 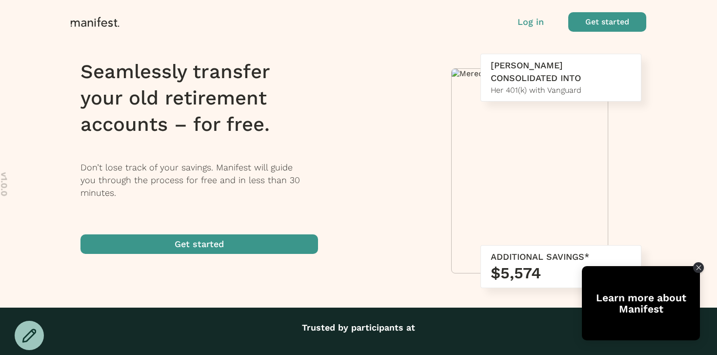 I want to click on div: Tolstoy bubble widget, so click(x=641, y=303).